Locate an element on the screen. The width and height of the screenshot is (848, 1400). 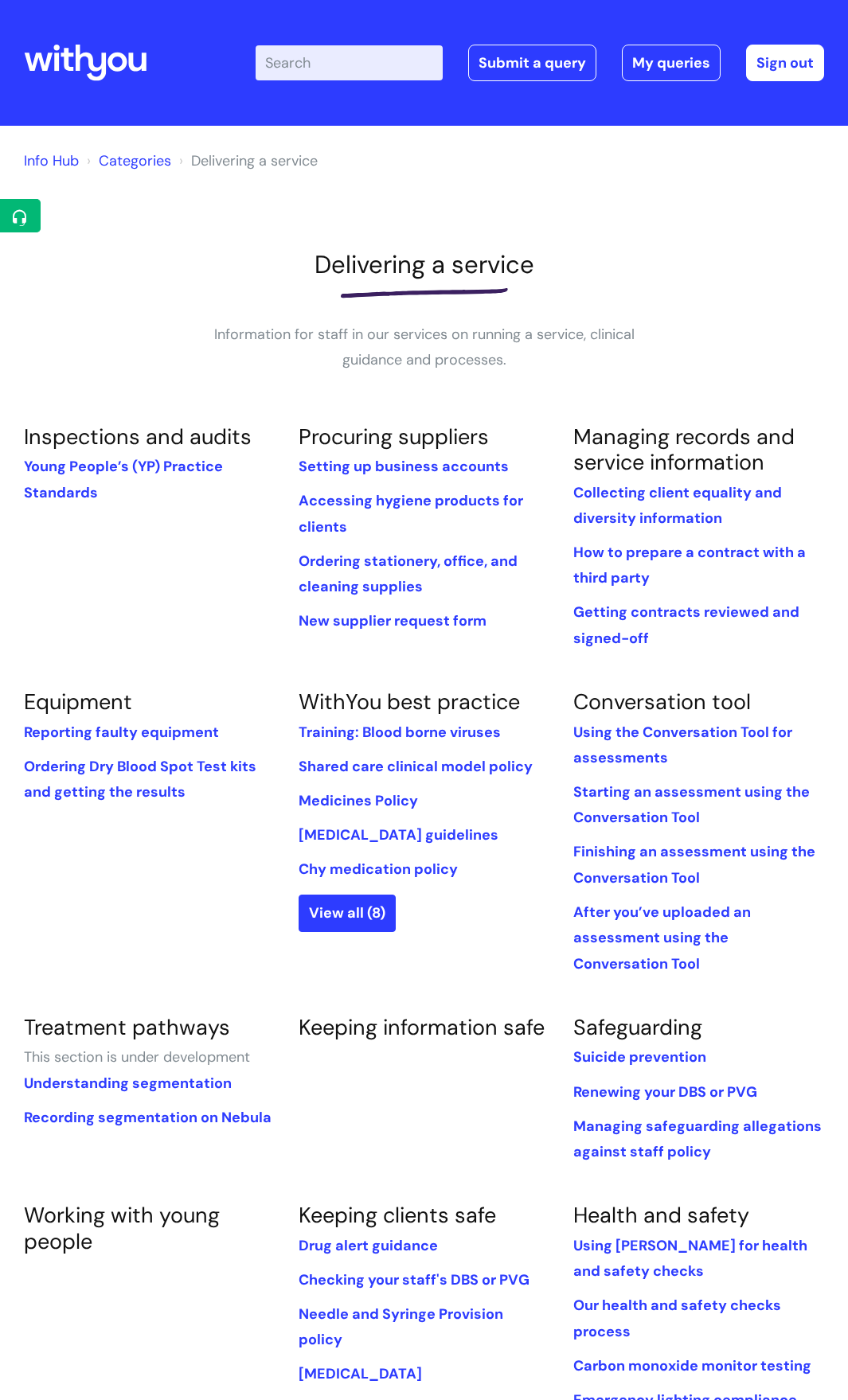
a: Ordering stationery, office, and cleaning supplies is located at coordinates (407, 574).